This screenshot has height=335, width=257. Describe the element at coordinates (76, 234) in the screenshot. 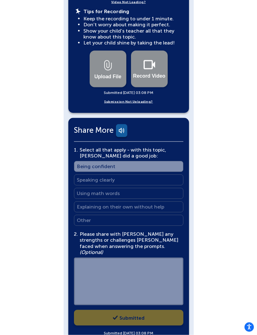

I see `span: 2.` at that location.